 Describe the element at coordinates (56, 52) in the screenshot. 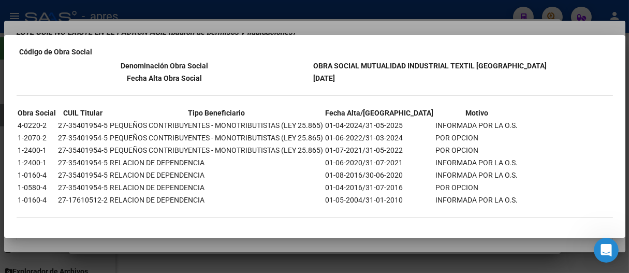

I see `th: Código de Obra Social` at that location.